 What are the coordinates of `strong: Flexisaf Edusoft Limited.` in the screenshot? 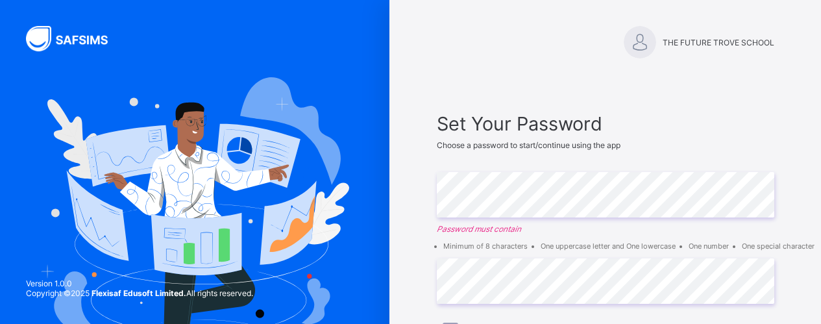 It's located at (139, 293).